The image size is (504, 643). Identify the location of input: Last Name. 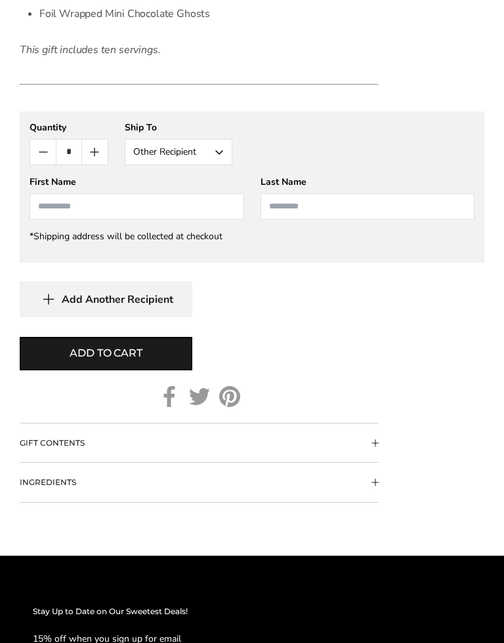
(367, 207).